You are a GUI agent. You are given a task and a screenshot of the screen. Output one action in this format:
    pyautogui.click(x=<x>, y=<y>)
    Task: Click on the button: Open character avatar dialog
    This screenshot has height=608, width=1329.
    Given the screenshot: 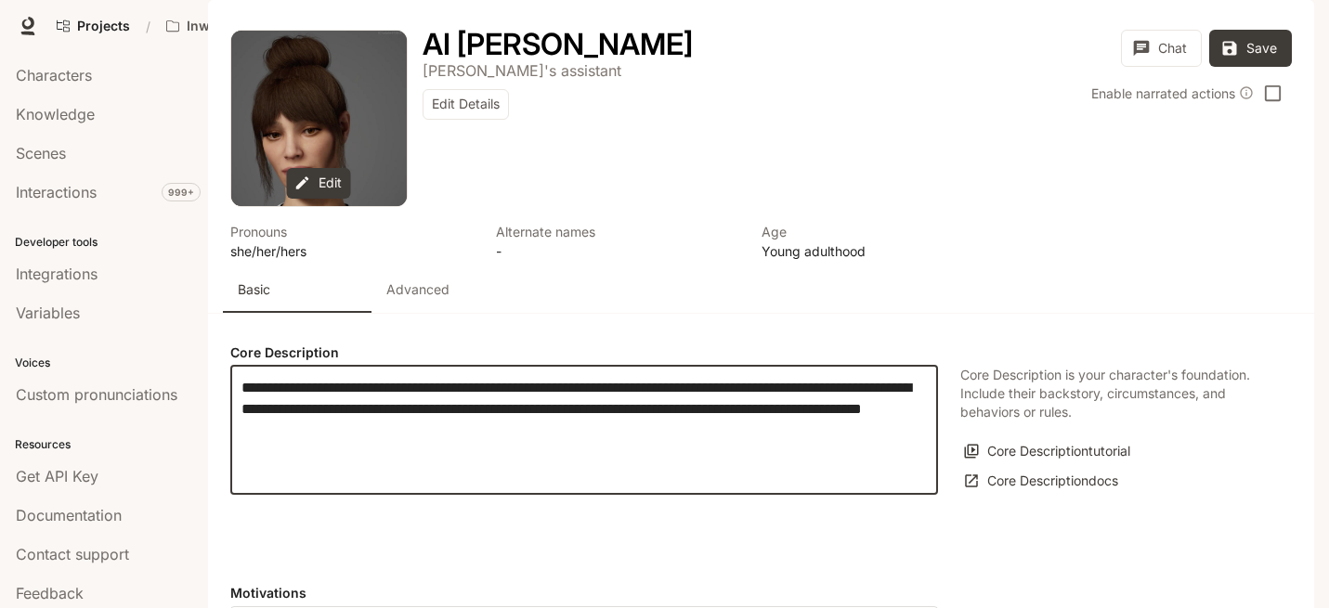 What is the action you would take?
    pyautogui.click(x=318, y=118)
    